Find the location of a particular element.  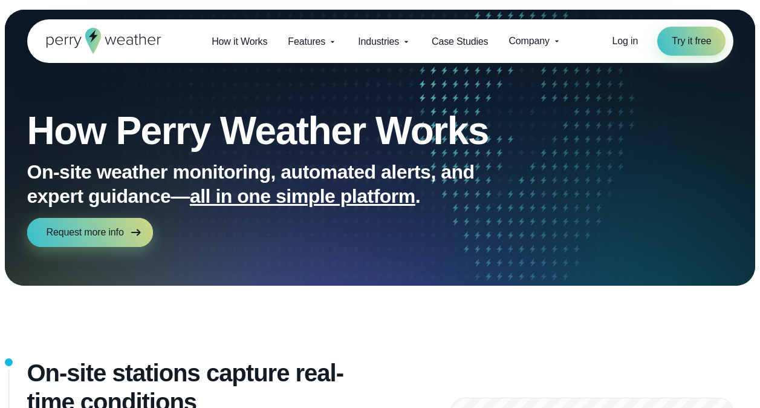

a: Log in is located at coordinates (625, 41).